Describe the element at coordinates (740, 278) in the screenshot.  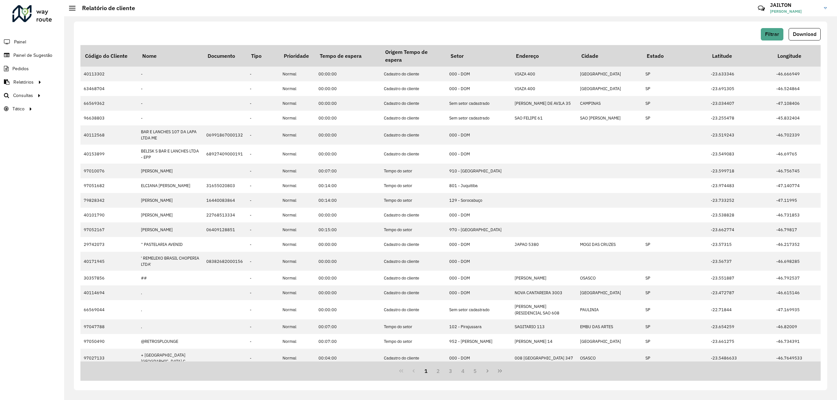
I see `td: -23.551887` at that location.